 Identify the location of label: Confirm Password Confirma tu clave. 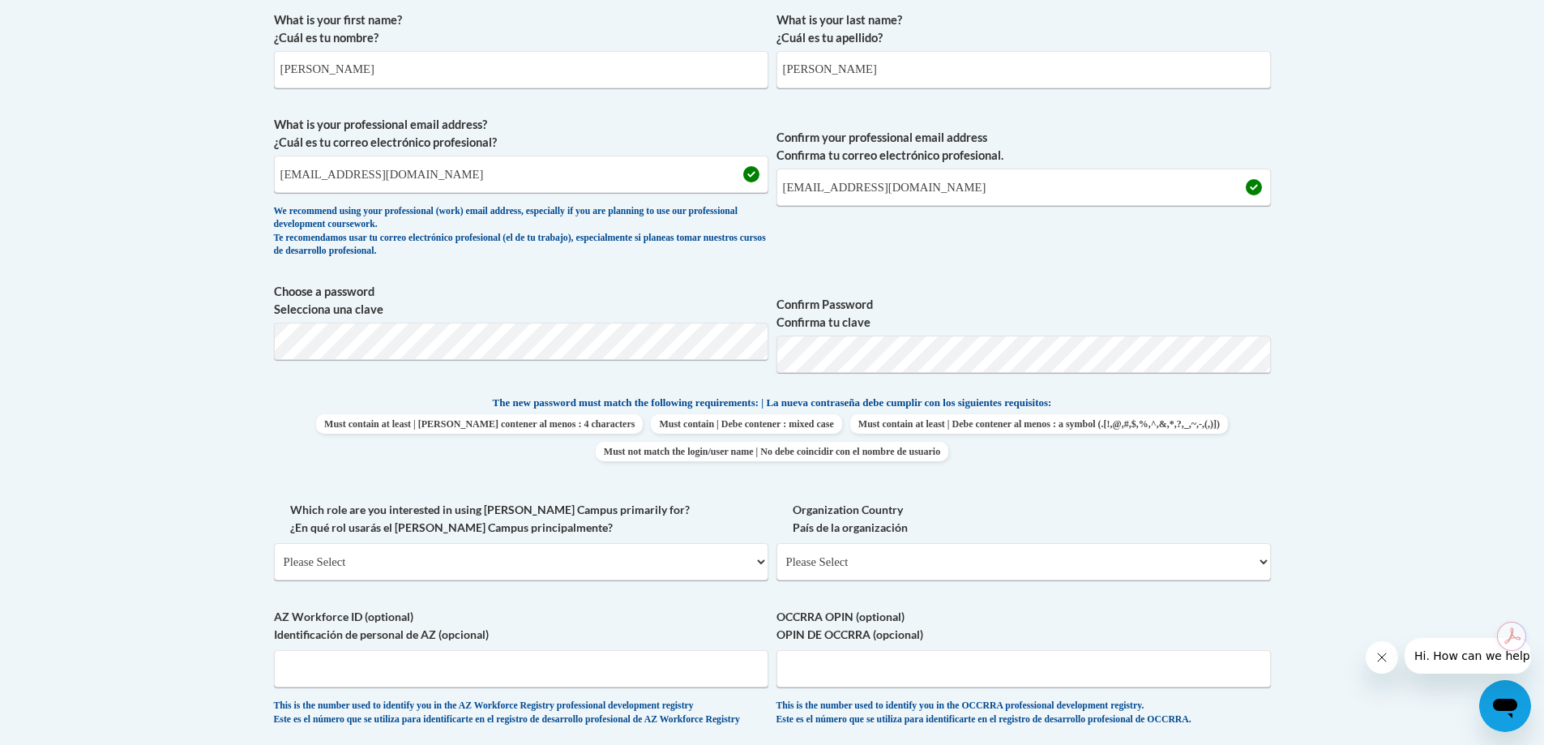
(1024, 314).